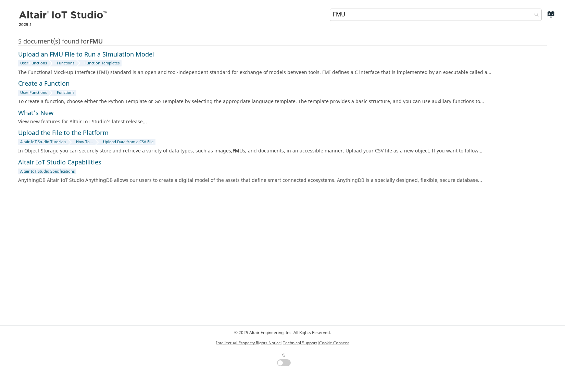 This screenshot has height=372, width=565. I want to click on button: Search, so click(535, 15).